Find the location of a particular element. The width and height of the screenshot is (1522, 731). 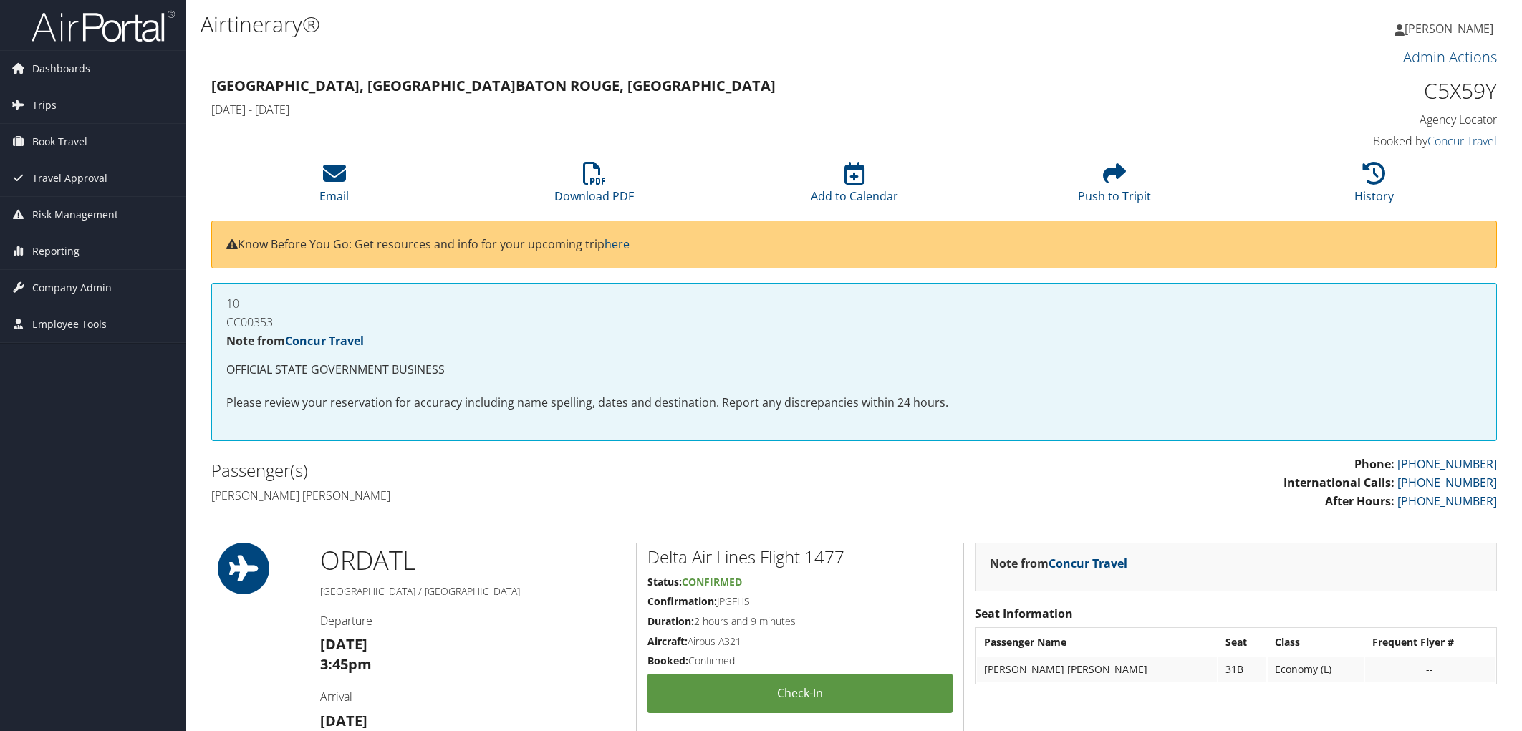

th: Frequent Flyer # is located at coordinates (1430, 642).